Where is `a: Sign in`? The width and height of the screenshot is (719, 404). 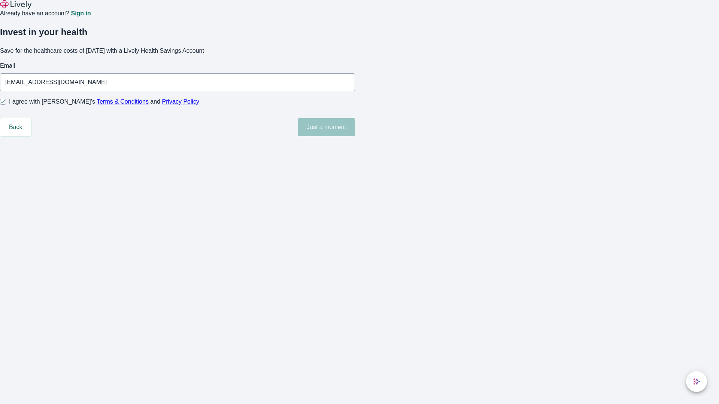
a: Sign in is located at coordinates (80, 13).